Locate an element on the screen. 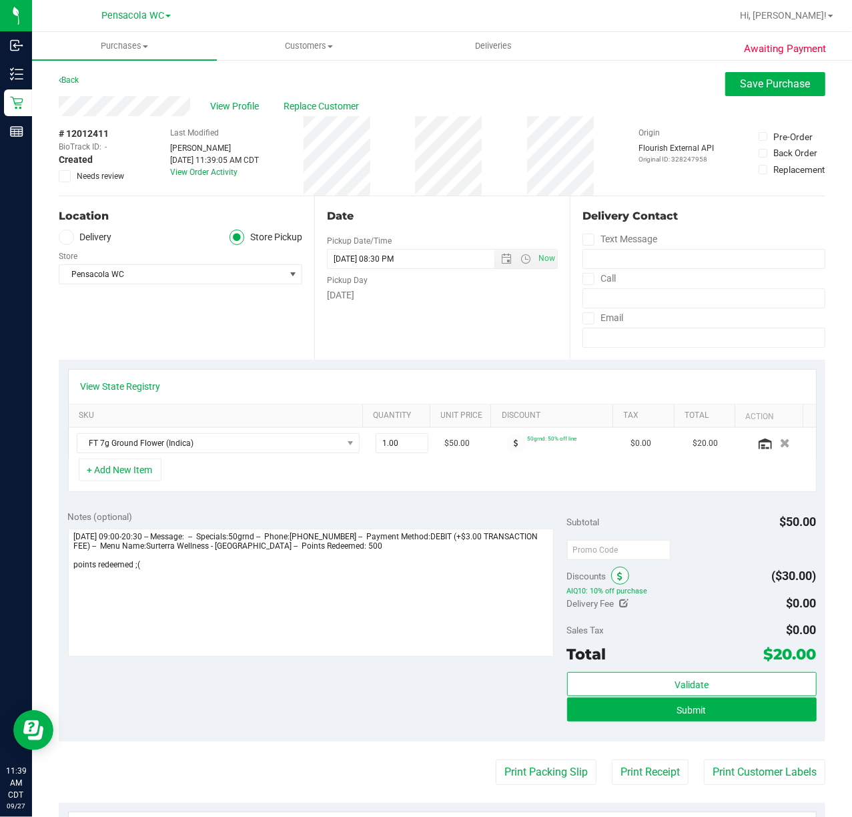  span: Purchases is located at coordinates (124, 46).